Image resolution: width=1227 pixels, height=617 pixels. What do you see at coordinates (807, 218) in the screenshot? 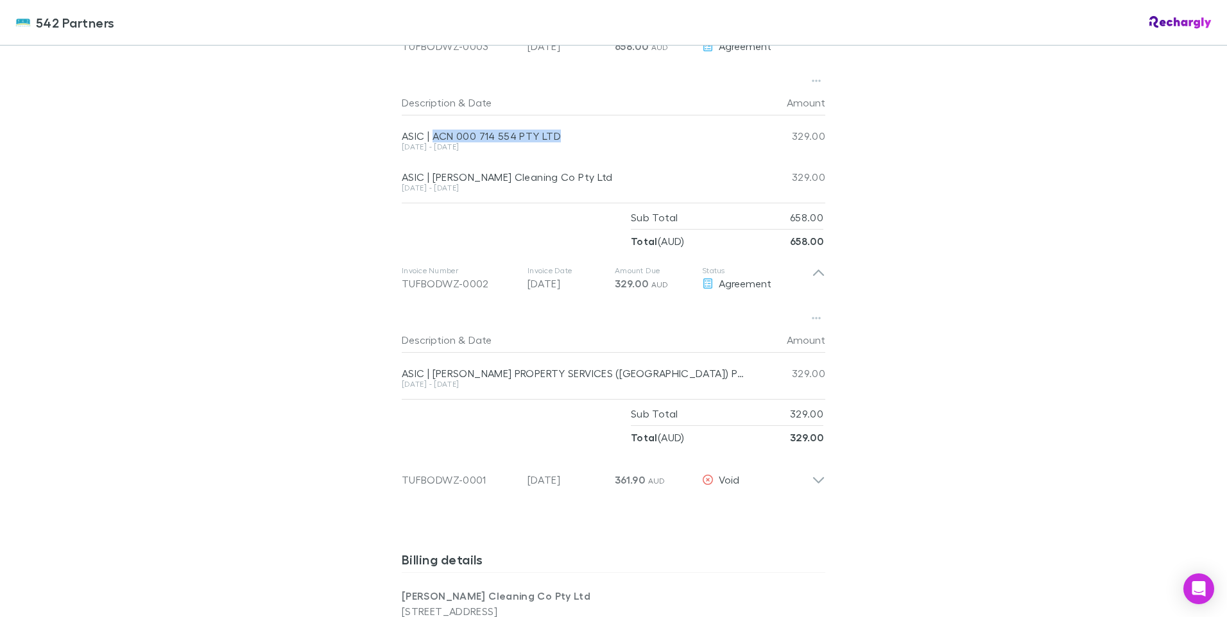
I see `p: 658.00` at bounding box center [807, 218].